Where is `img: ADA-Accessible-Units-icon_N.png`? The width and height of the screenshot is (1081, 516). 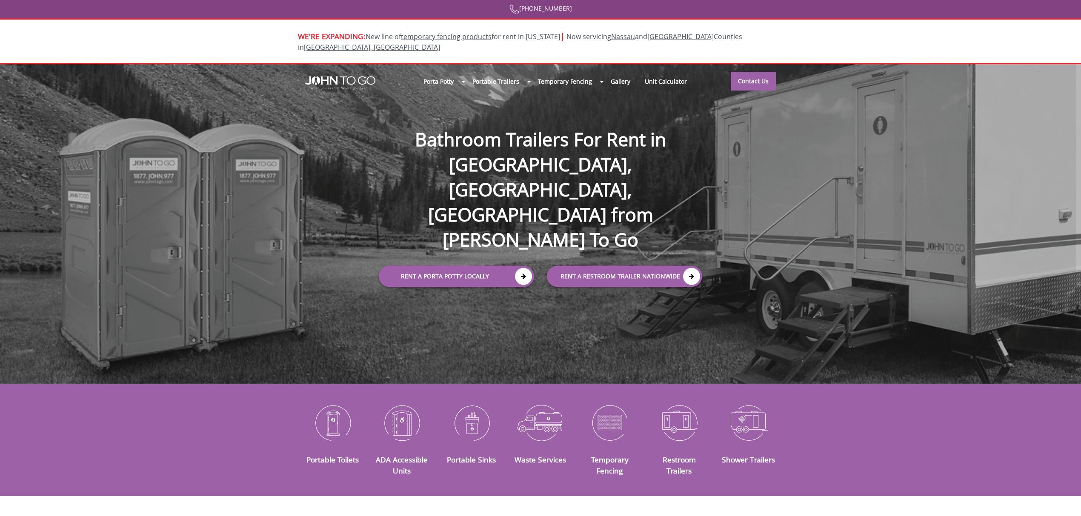
img: ADA-Accessible-Units-icon_N.png is located at coordinates (402, 423).